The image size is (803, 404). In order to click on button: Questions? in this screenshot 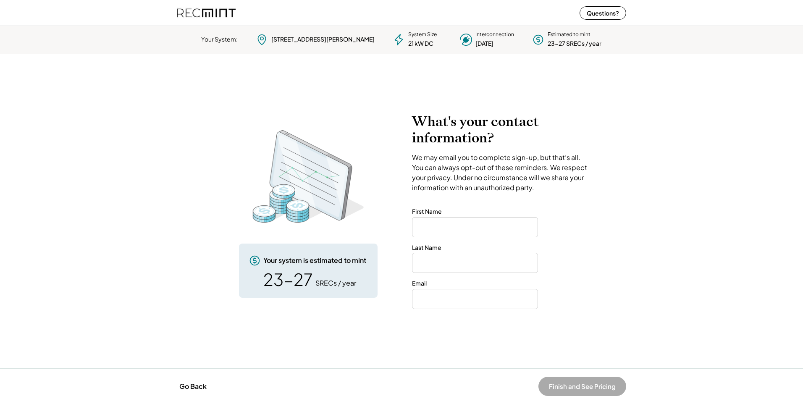, I will do `click(603, 13)`.